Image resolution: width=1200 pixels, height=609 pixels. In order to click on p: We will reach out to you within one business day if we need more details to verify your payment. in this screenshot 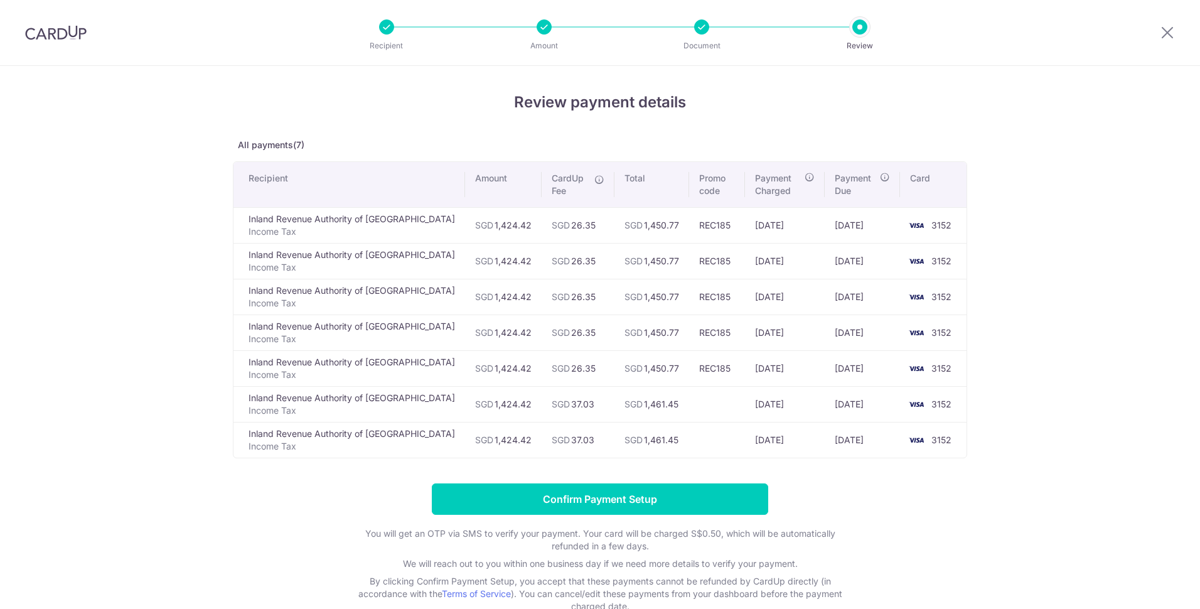, I will do `click(600, 564)`.